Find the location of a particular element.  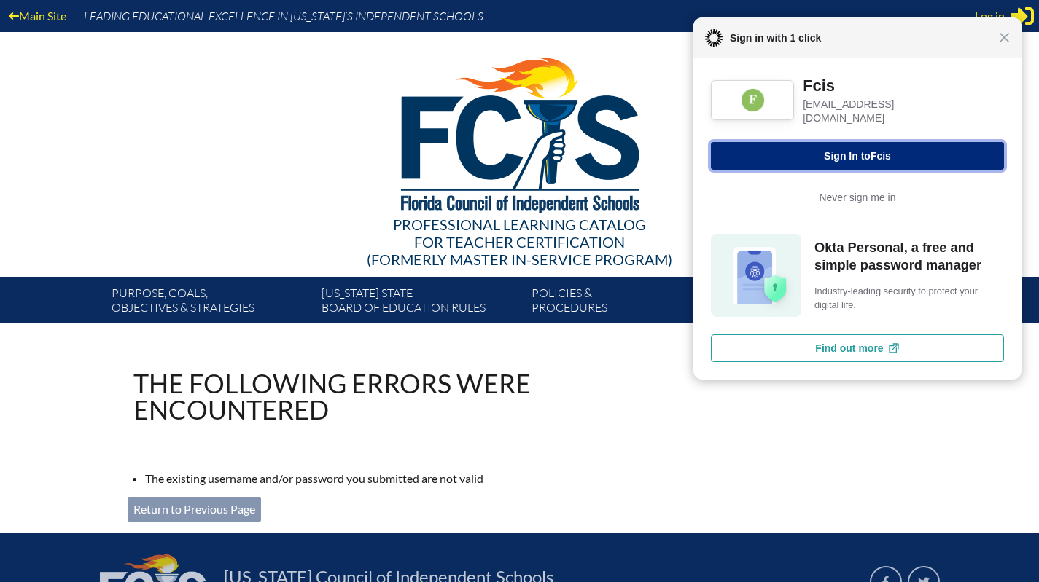

a: Return to Previous Page is located at coordinates (194, 509).